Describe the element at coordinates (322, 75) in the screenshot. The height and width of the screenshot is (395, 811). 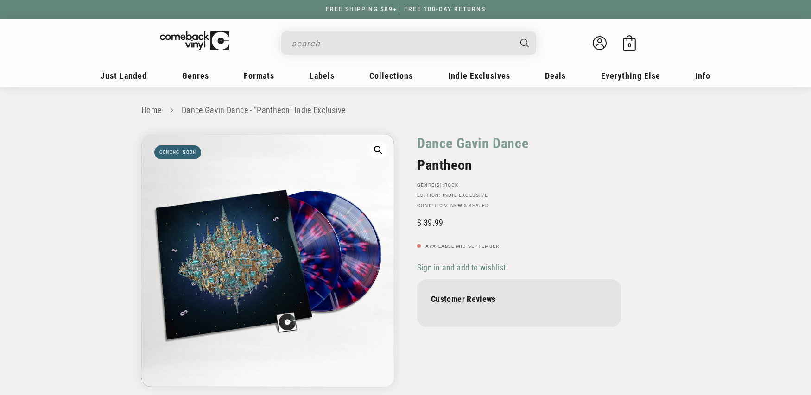
I see `span: Labels` at that location.